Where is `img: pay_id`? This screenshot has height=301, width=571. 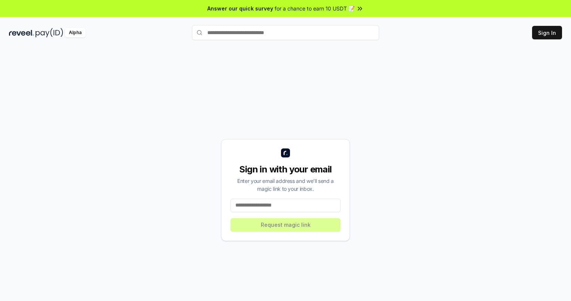 img: pay_id is located at coordinates (49, 33).